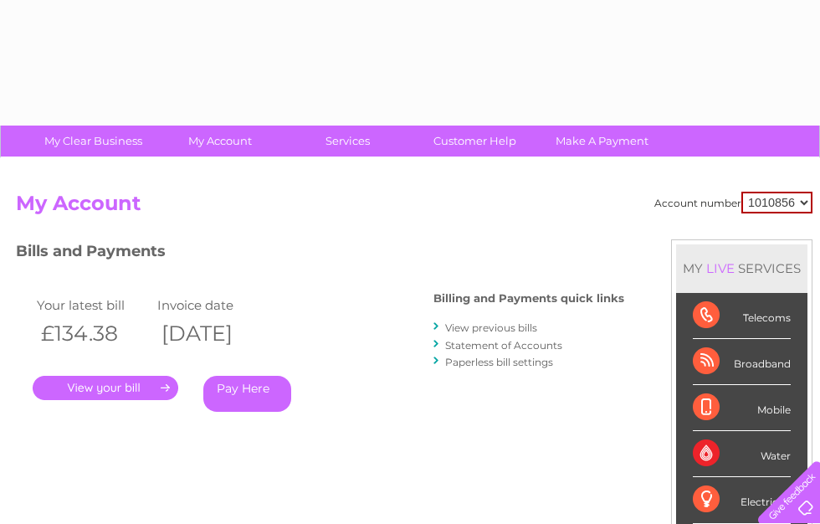 This screenshot has width=820, height=524. I want to click on div: Broadband, so click(741, 362).